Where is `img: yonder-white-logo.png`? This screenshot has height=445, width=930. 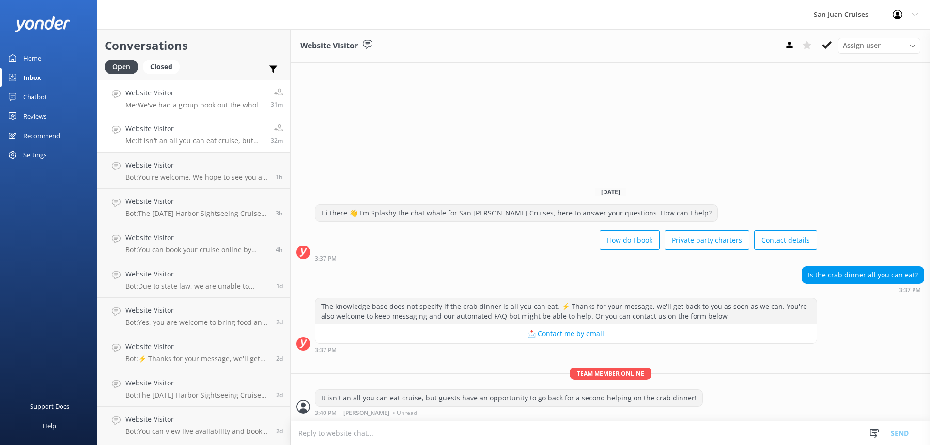 img: yonder-white-logo.png is located at coordinates (42, 24).